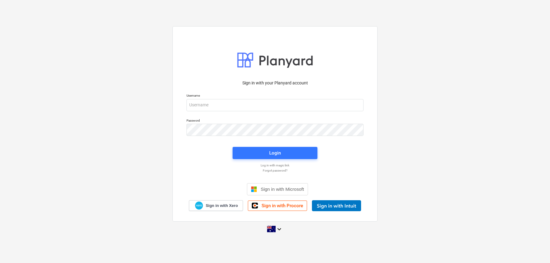 The height and width of the screenshot is (263, 550). What do you see at coordinates (199, 206) in the screenshot?
I see `img: Xero logo` at bounding box center [199, 206].